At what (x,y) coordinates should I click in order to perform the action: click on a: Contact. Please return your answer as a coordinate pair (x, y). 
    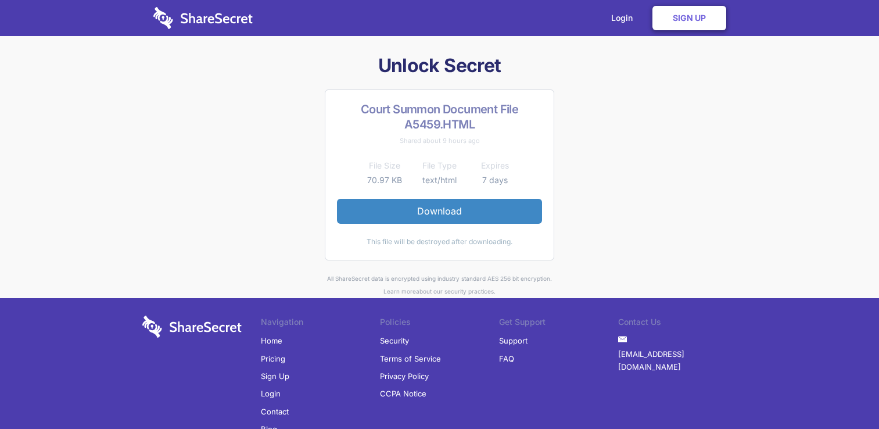
    Looking at the image, I should click on (275, 411).